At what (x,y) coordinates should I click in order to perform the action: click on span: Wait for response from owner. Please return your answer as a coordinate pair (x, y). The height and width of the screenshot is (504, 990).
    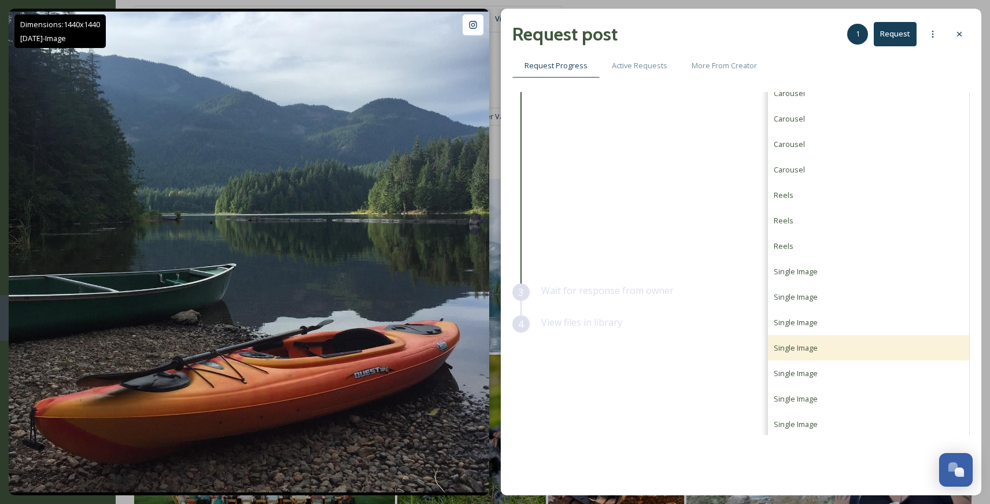
    Looking at the image, I should click on (607, 290).